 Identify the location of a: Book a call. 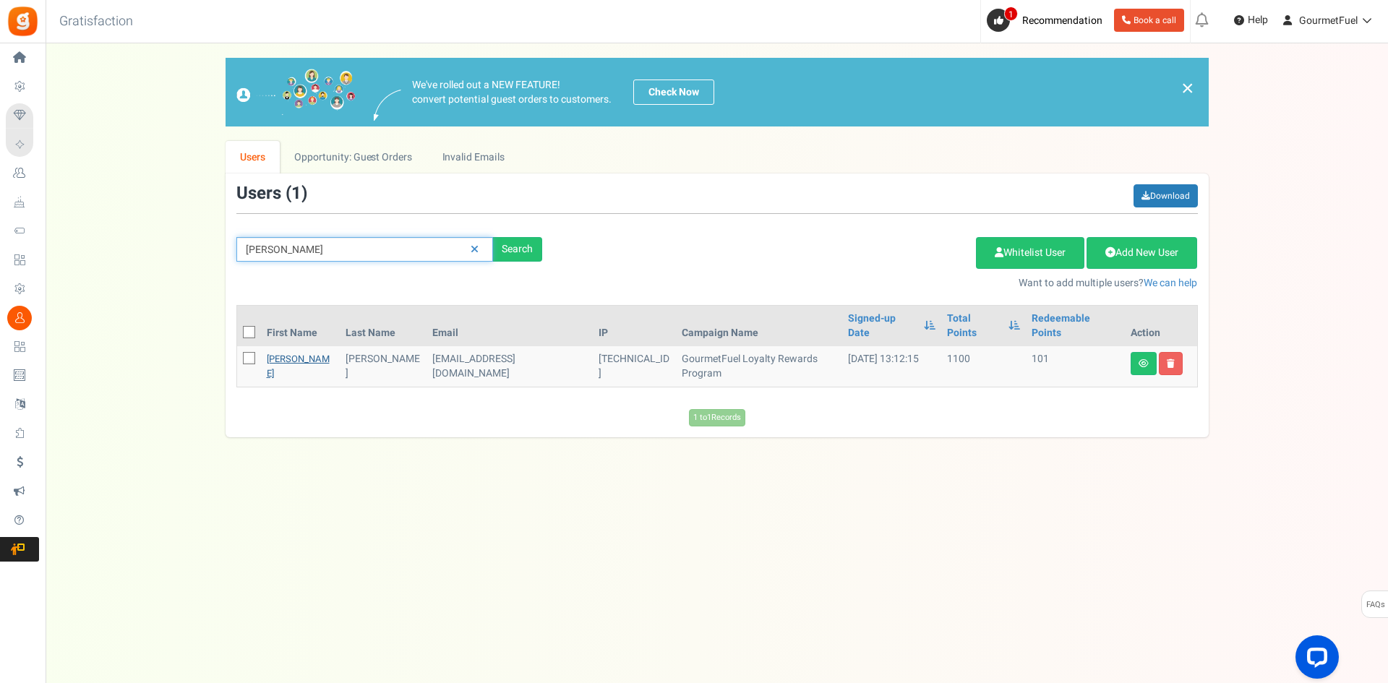
(1148, 20).